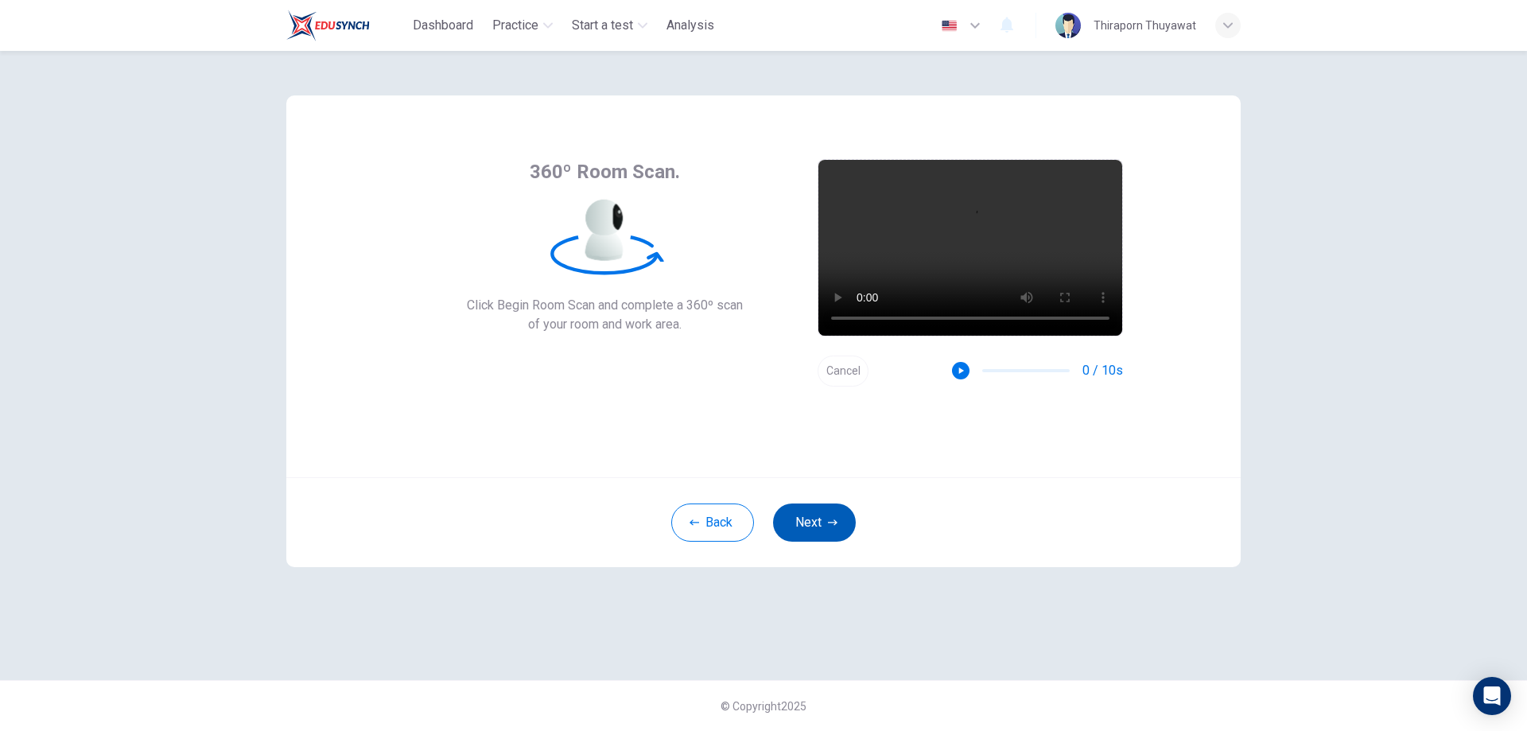 The width and height of the screenshot is (1527, 731). What do you see at coordinates (949, 25) in the screenshot?
I see `img: en` at bounding box center [949, 25].